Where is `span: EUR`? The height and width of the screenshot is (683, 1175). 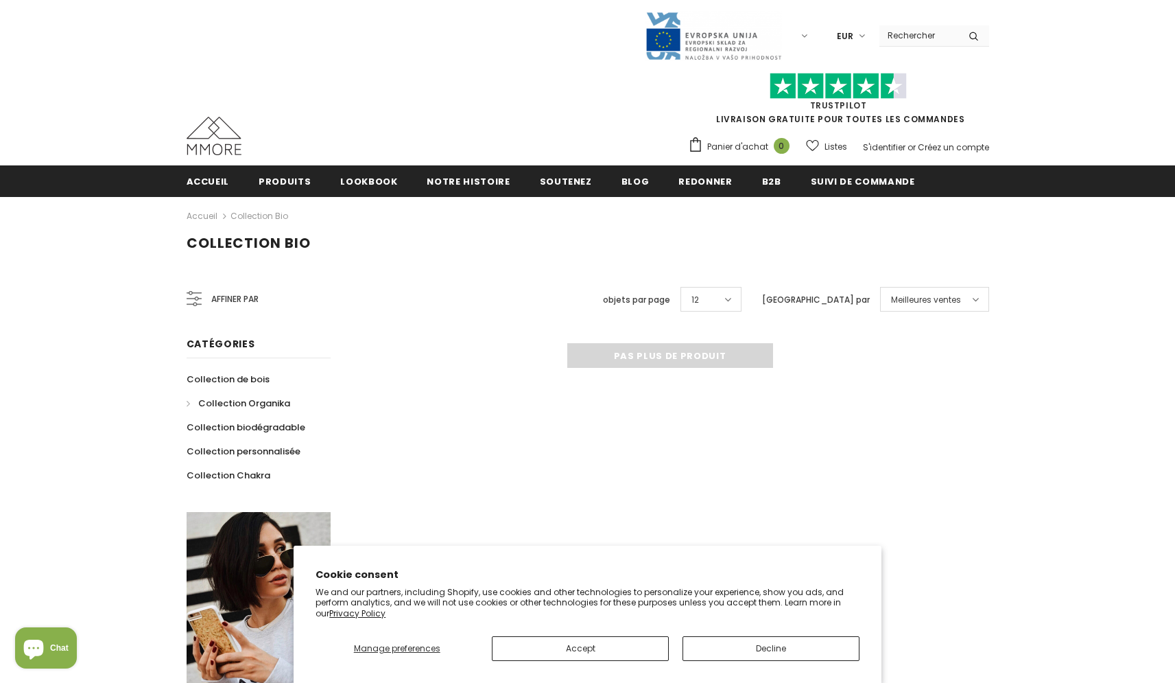 span: EUR is located at coordinates (845, 36).